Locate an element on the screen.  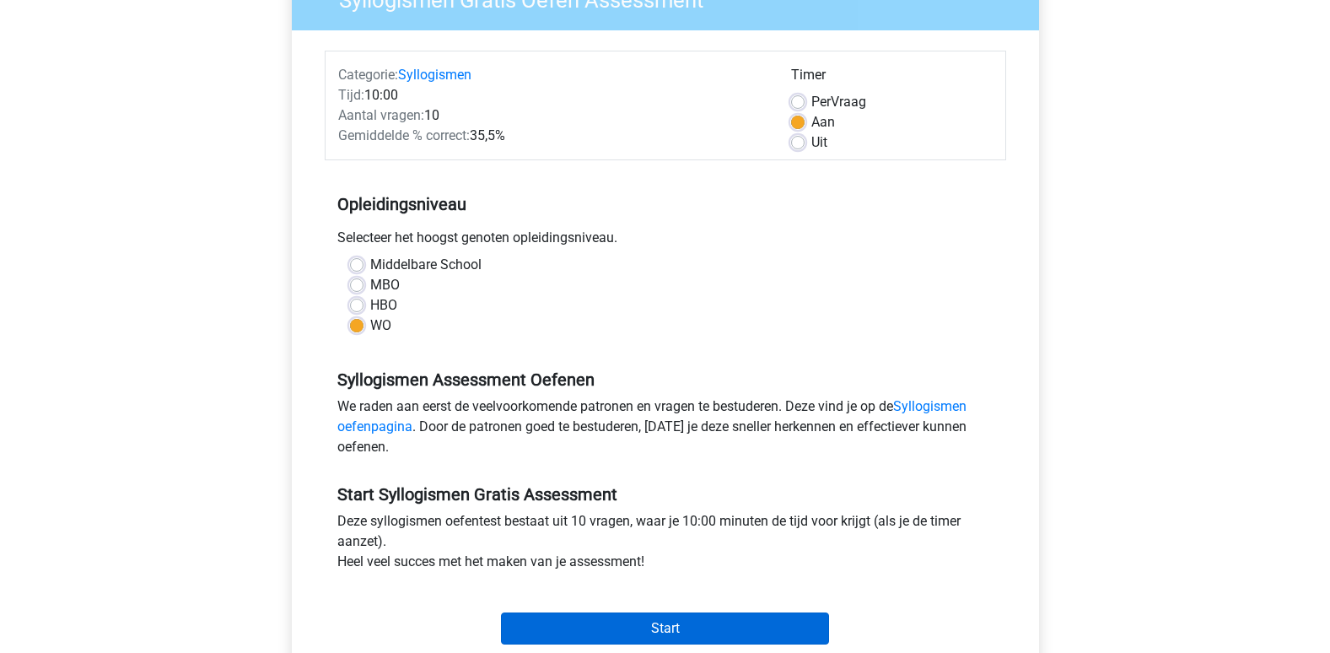
label: Vraag is located at coordinates (838, 102).